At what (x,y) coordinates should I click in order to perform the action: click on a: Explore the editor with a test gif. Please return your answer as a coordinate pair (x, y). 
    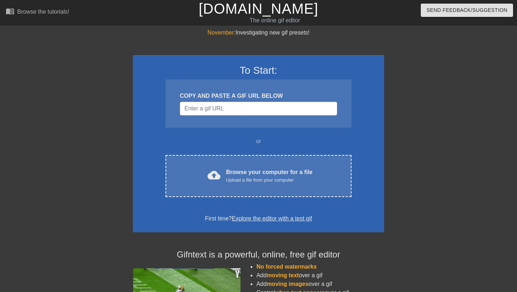
    Looking at the image, I should click on (272, 218).